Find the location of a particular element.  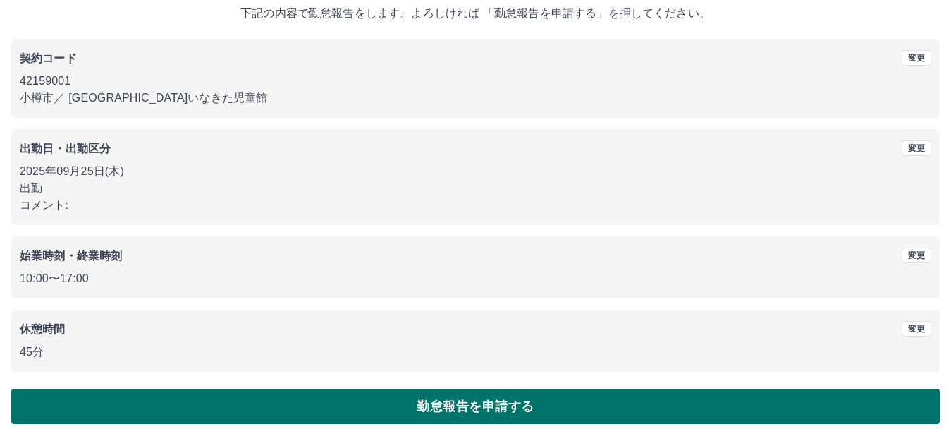

b: 契約コード is located at coordinates (48, 58).